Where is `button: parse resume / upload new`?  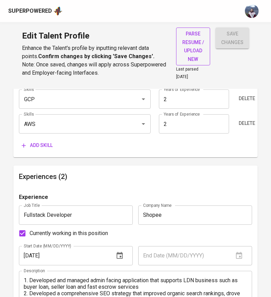
button: parse resume / upload new is located at coordinates (193, 46).